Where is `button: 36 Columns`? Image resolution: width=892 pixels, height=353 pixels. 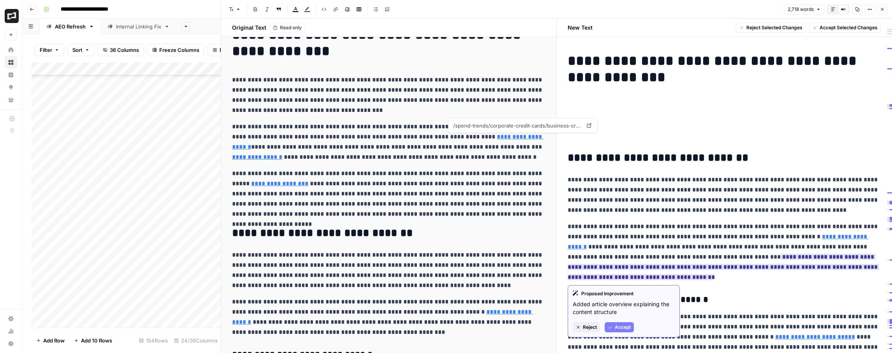 button: 36 Columns is located at coordinates (121, 50).